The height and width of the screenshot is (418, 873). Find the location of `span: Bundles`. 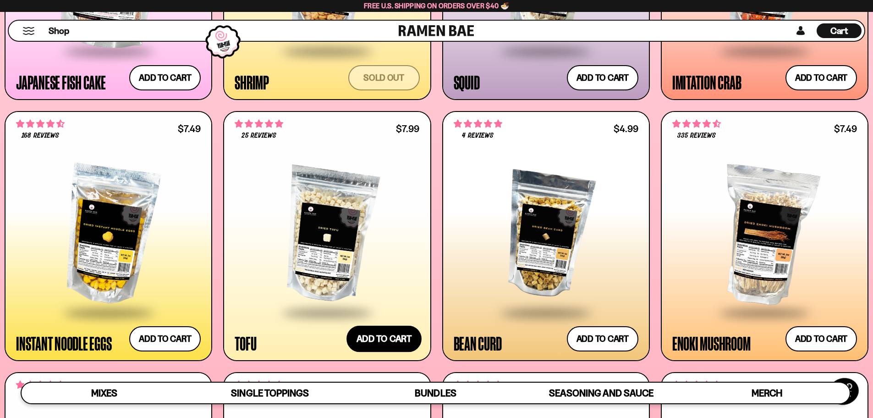

span: Bundles is located at coordinates (435, 392).